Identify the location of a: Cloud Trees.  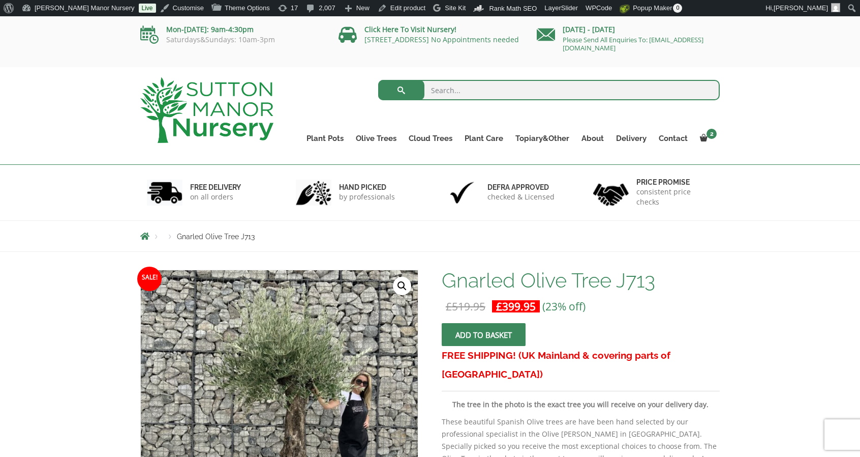
(431, 138).